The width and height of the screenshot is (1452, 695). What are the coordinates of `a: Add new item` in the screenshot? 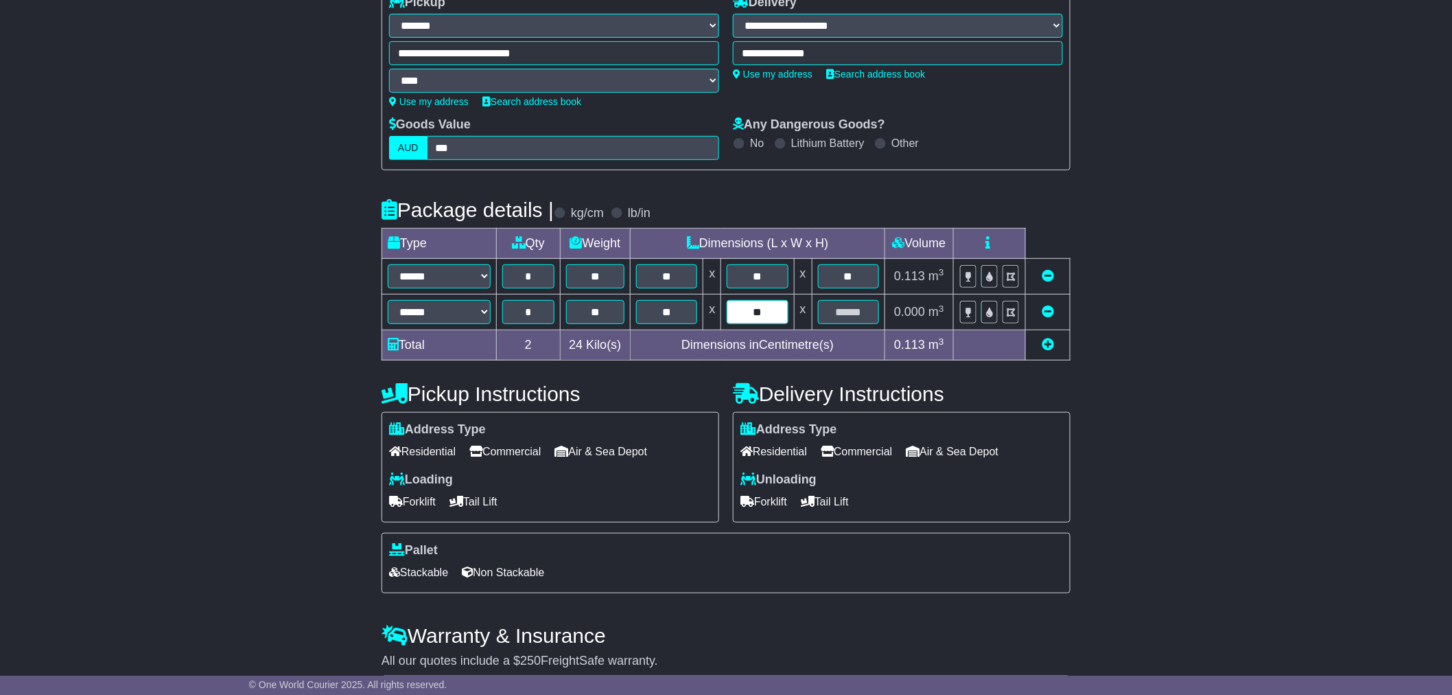 It's located at (1048, 345).